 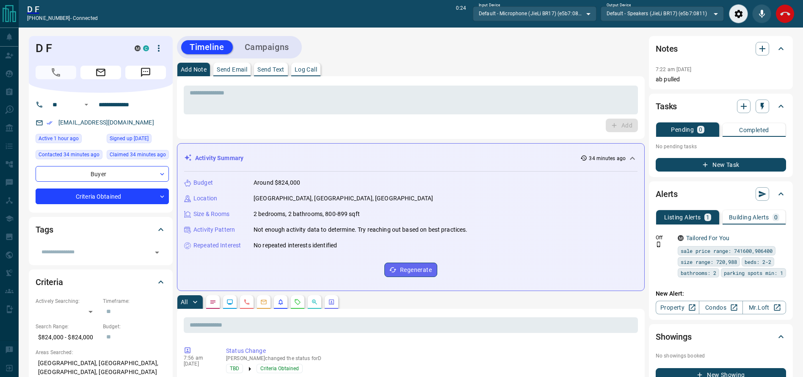 What do you see at coordinates (138, 140) in the screenshot?
I see `div: Sun Jun 07 2020` at bounding box center [138, 140].